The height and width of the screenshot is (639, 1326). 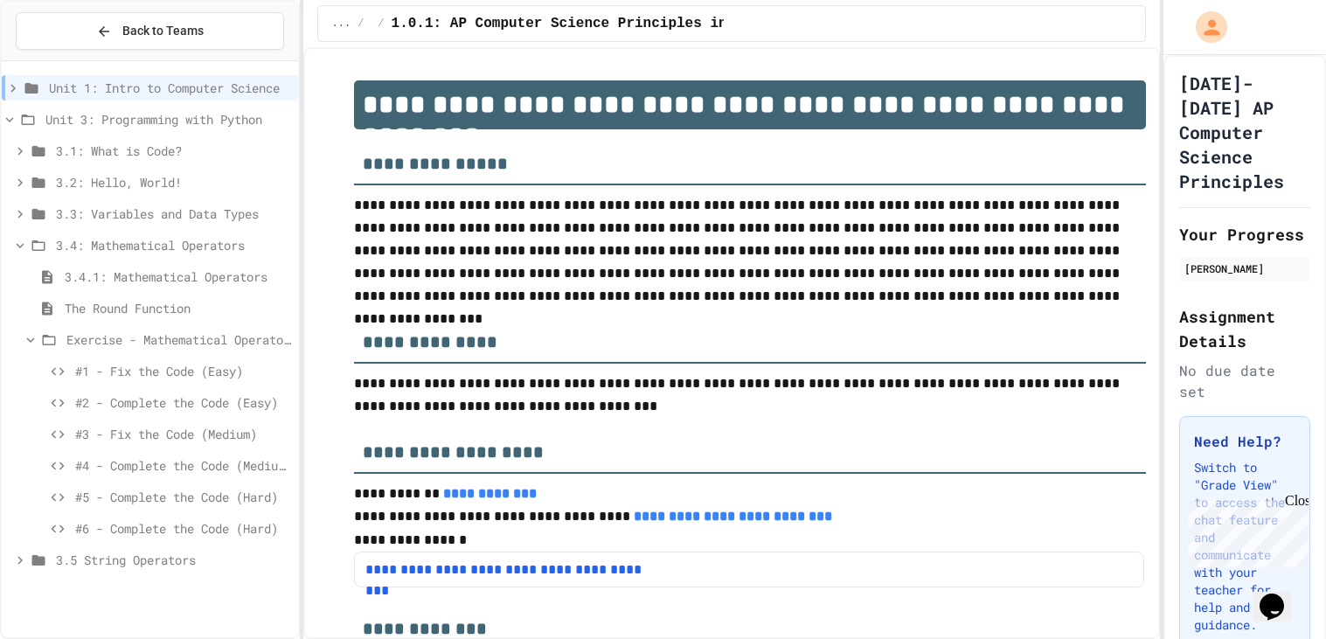 I want to click on p: Switch to "Grade View" to access the chat feature and communicate with your teacher for help and ..., so click(x=1245, y=546).